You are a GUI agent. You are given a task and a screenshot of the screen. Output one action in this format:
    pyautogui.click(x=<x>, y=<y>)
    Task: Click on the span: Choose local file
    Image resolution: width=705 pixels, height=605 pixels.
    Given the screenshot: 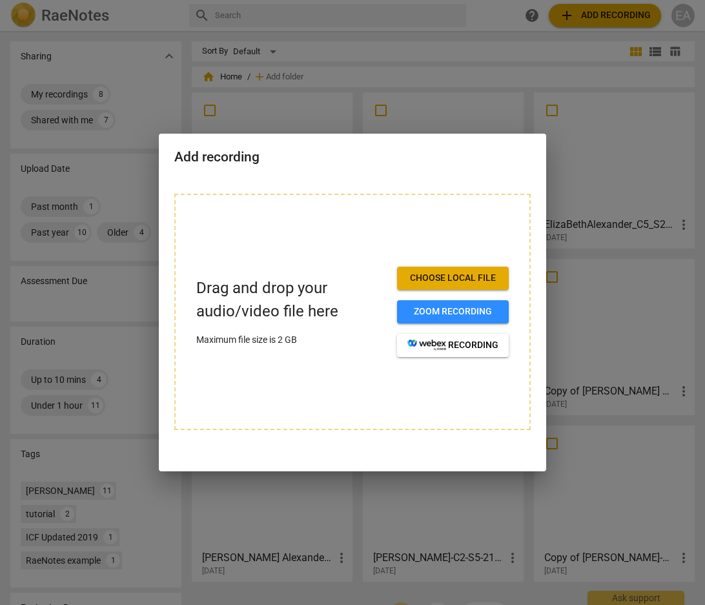 What is the action you would take?
    pyautogui.click(x=453, y=278)
    